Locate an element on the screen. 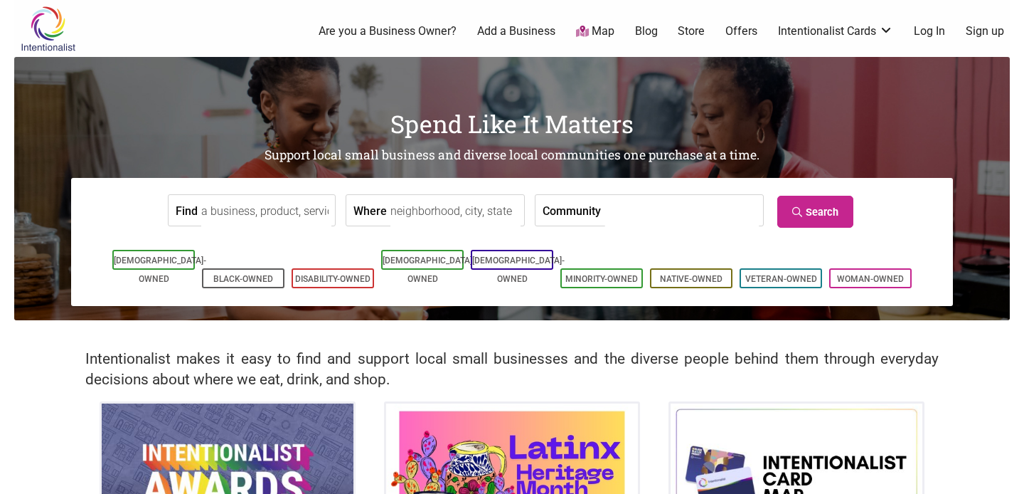 The image size is (1024, 494). a: Are you a Business Owner? is located at coordinates (388, 31).